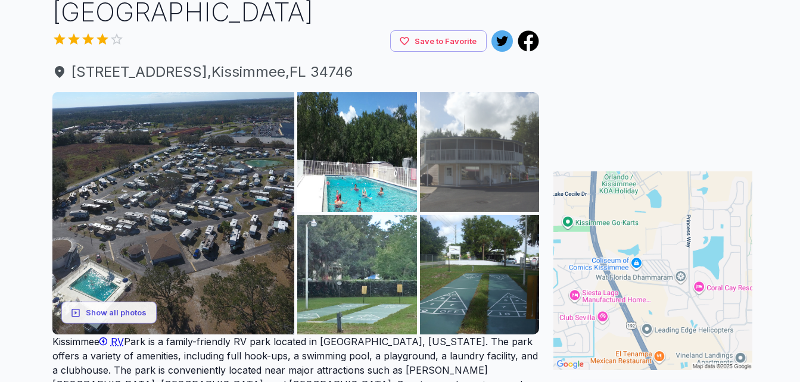  I want to click on img: AAcXr8o__Uor4qW5vPp_x0jk-X7KAo87HuSxMPMK5VRD3kLMWM_dDqVBGyMPHB7KbM9_puQn013oOkZAHjEIeeOUf6uz_CjHQ..., so click(357, 274).